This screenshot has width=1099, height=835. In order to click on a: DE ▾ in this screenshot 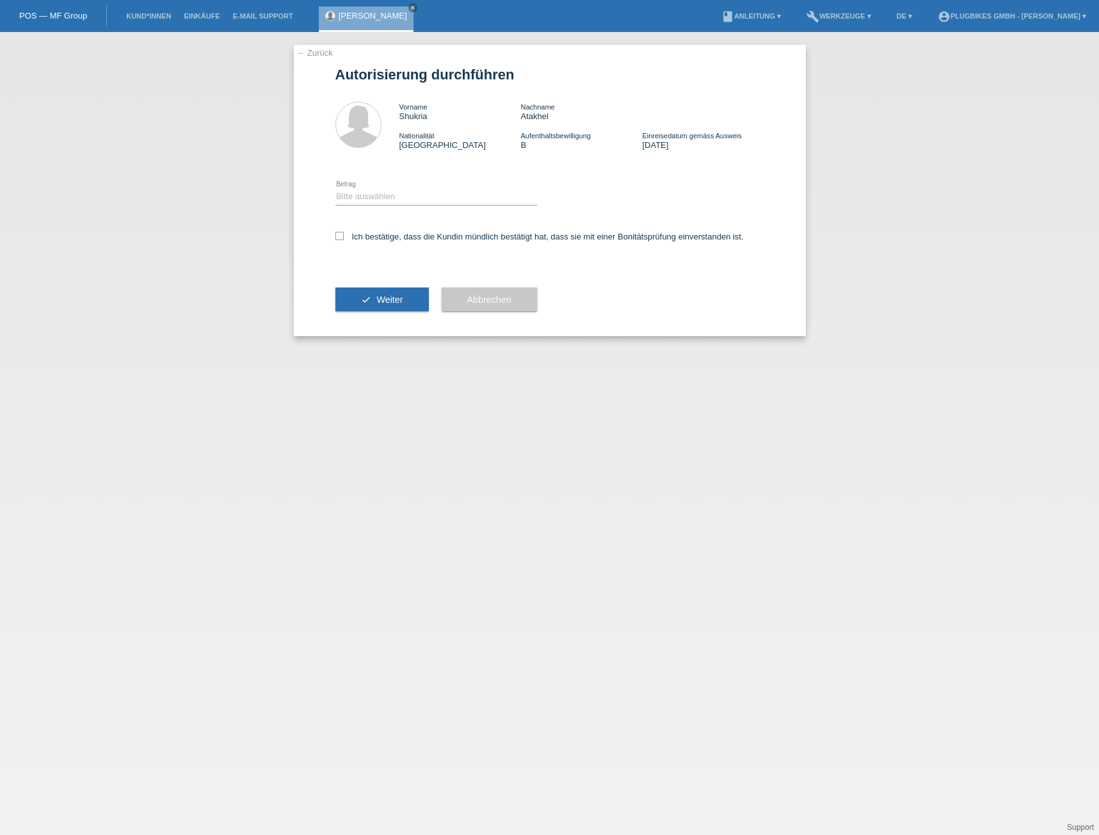, I will do `click(904, 16)`.